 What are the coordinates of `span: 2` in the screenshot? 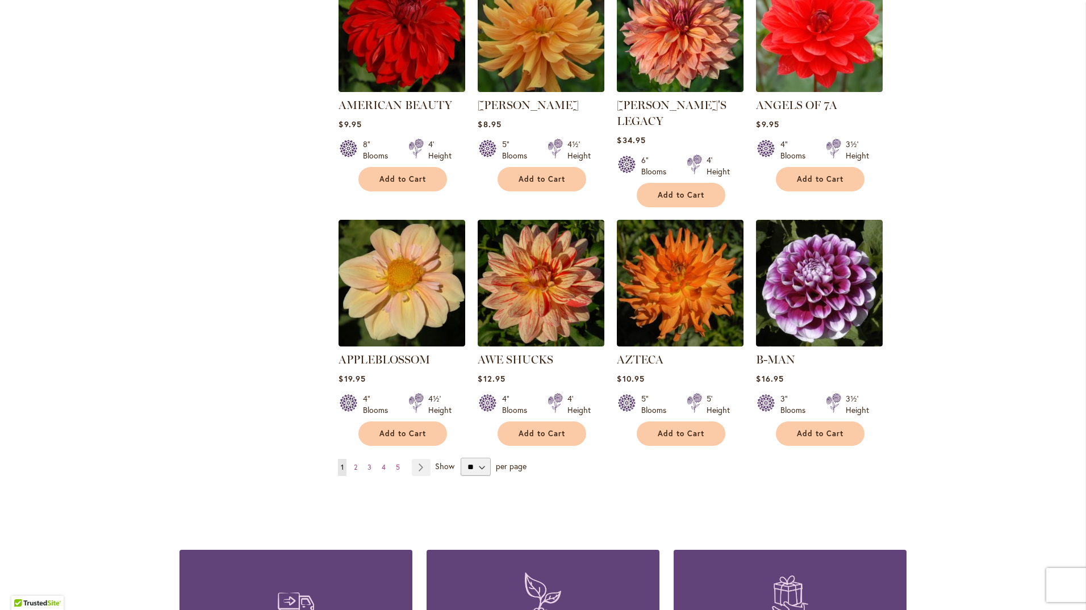 It's located at (356, 467).